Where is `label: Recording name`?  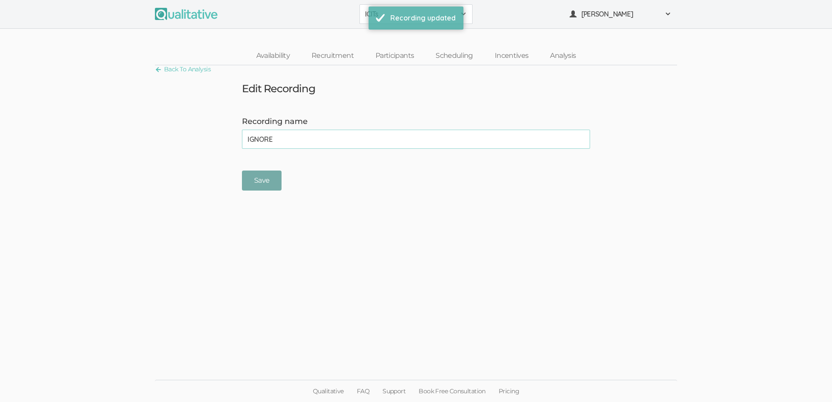 label: Recording name is located at coordinates (416, 122).